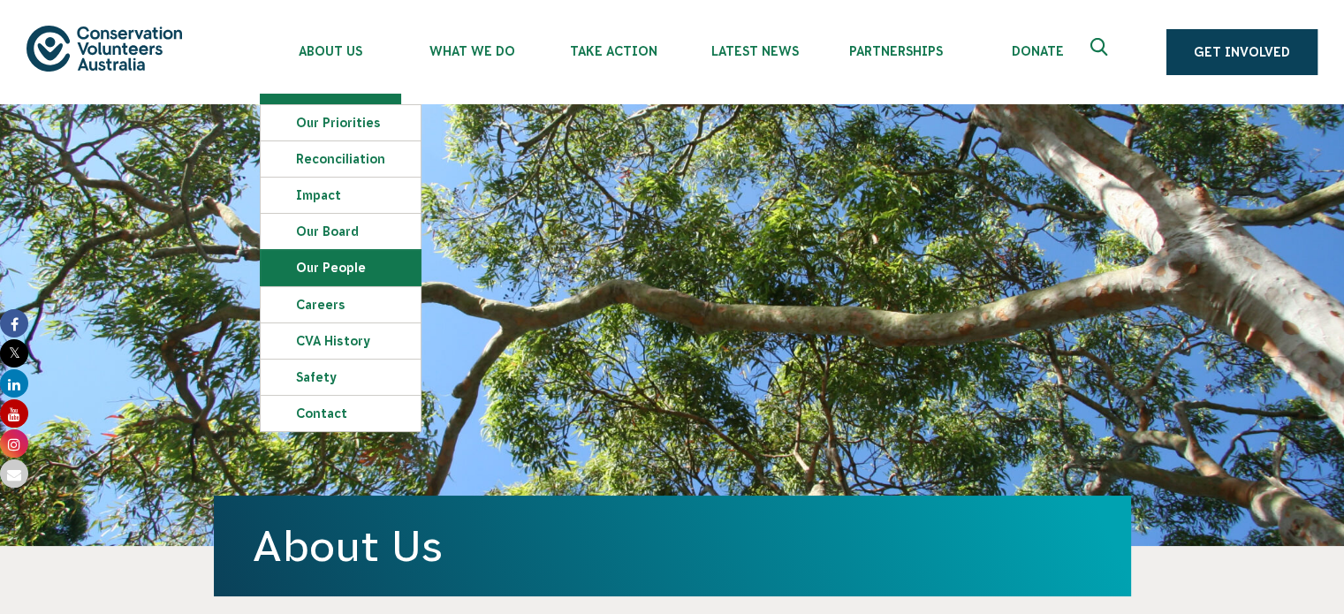  What do you see at coordinates (755, 51) in the screenshot?
I see `span: Latest News` at bounding box center [755, 51].